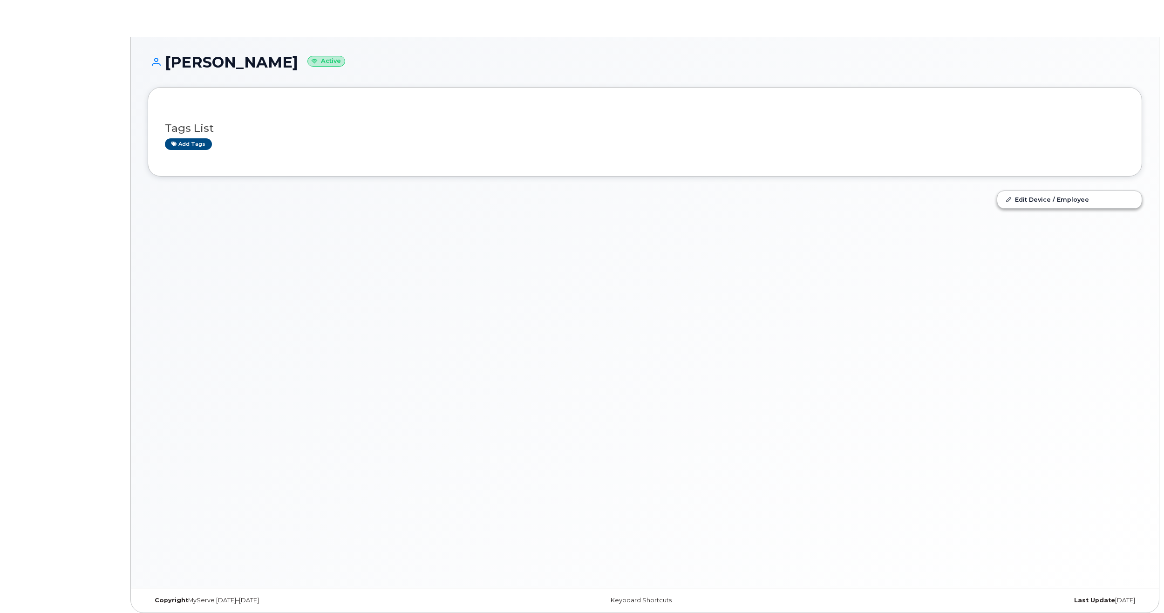 The height and width of the screenshot is (613, 1164). What do you see at coordinates (641, 600) in the screenshot?
I see `a: Keyboard Shortcuts` at bounding box center [641, 600].